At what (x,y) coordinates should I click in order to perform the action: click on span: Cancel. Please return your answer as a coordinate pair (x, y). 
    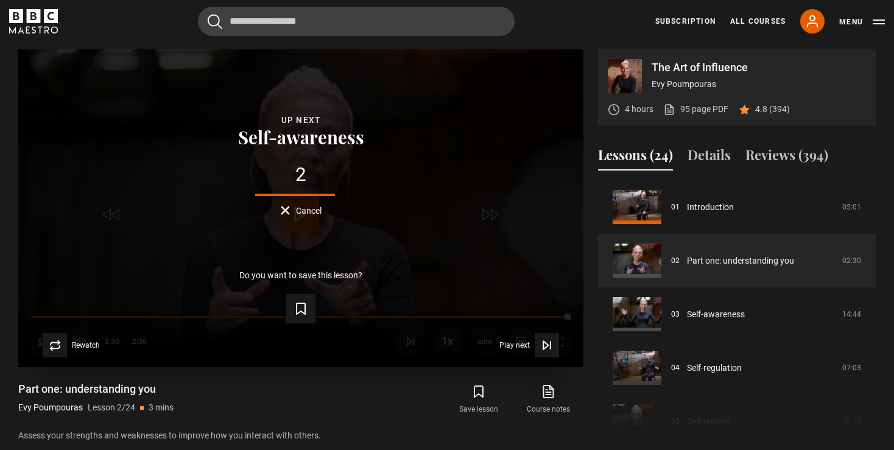
    Looking at the image, I should click on (309, 211).